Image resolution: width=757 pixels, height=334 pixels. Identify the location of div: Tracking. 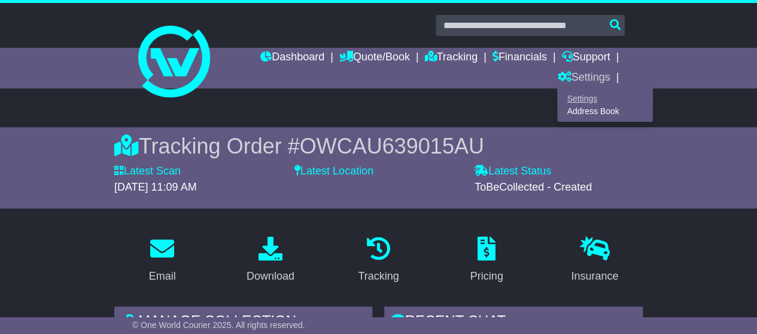
(378, 276).